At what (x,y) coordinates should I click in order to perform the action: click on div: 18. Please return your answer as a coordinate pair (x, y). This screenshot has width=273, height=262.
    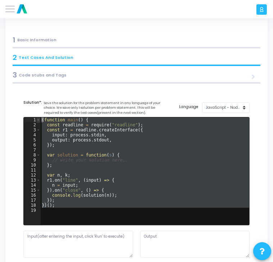
    Looking at the image, I should click on (32, 205).